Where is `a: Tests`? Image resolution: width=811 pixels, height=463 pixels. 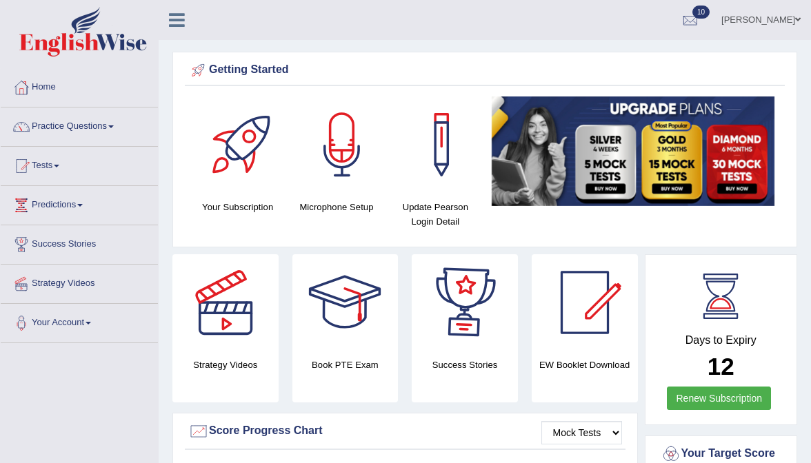 a: Tests is located at coordinates (79, 164).